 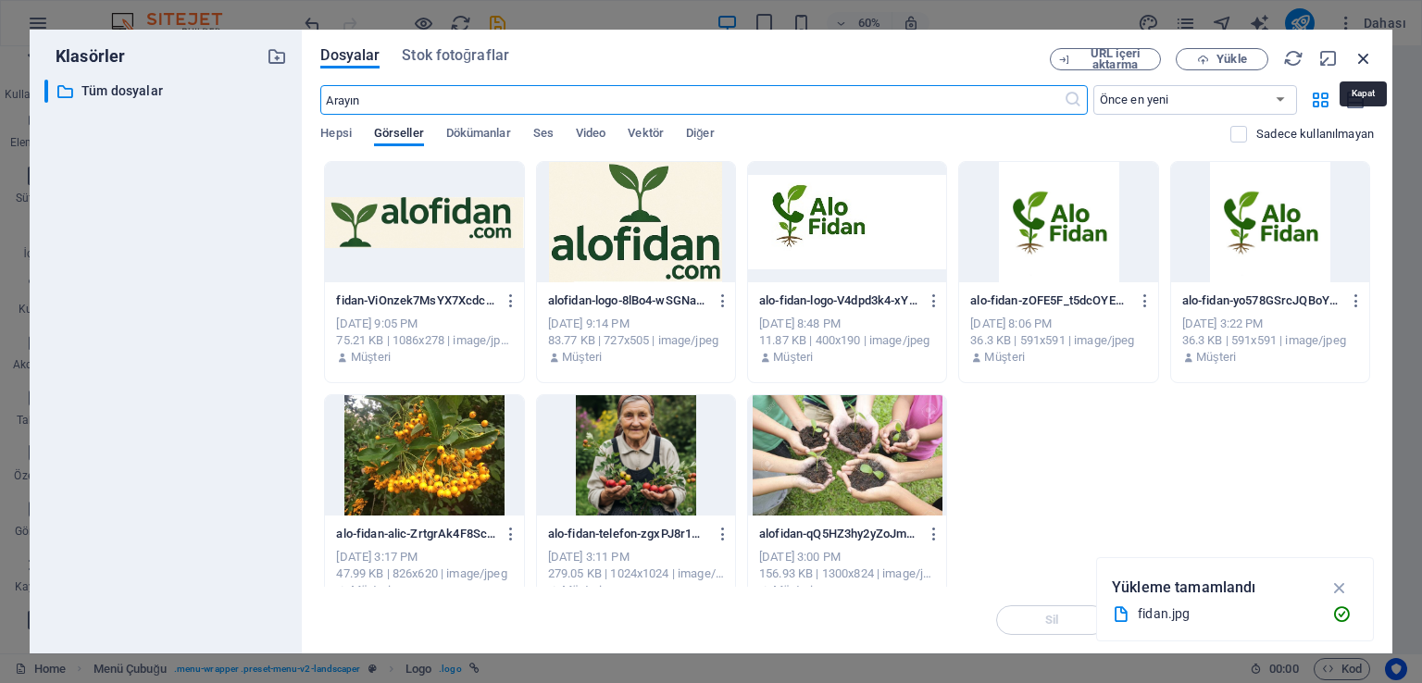 What do you see at coordinates (700, 135) in the screenshot?
I see `span: Diğer` at bounding box center [700, 135].